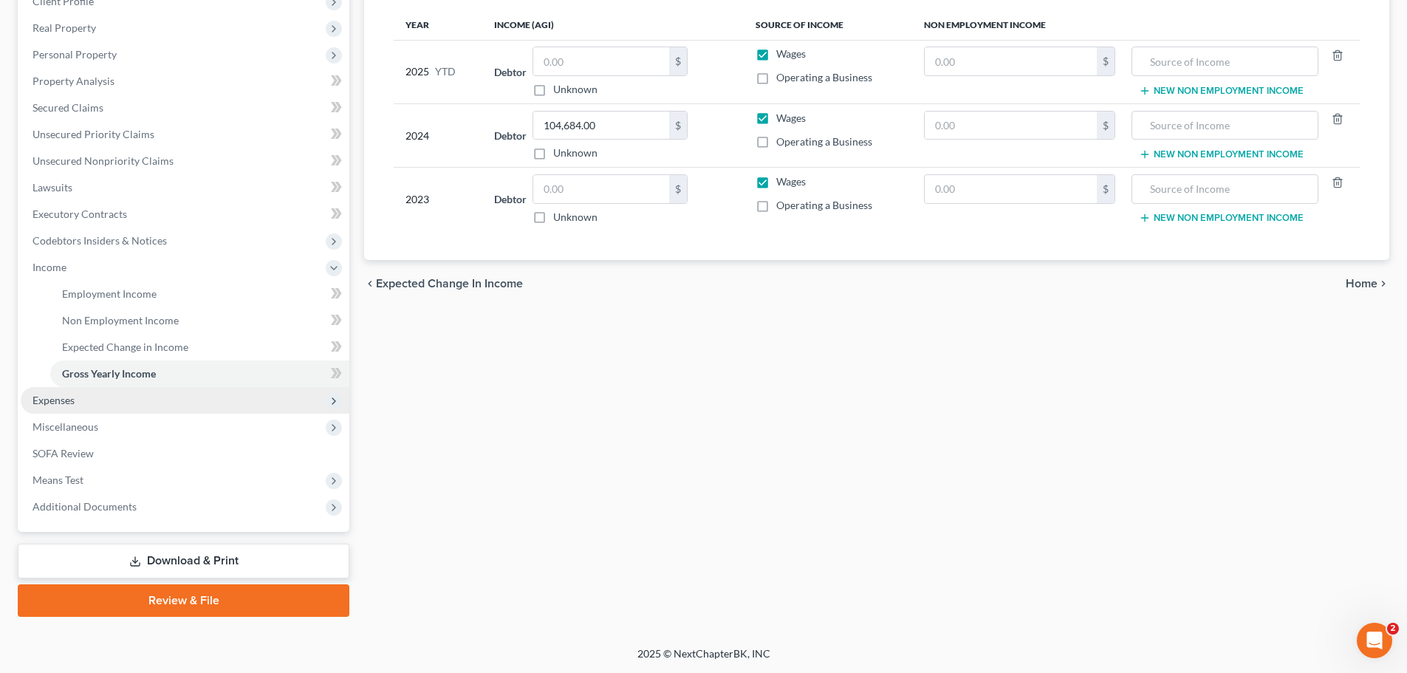  Describe the element at coordinates (52, 187) in the screenshot. I see `span: Lawsuits` at that location.